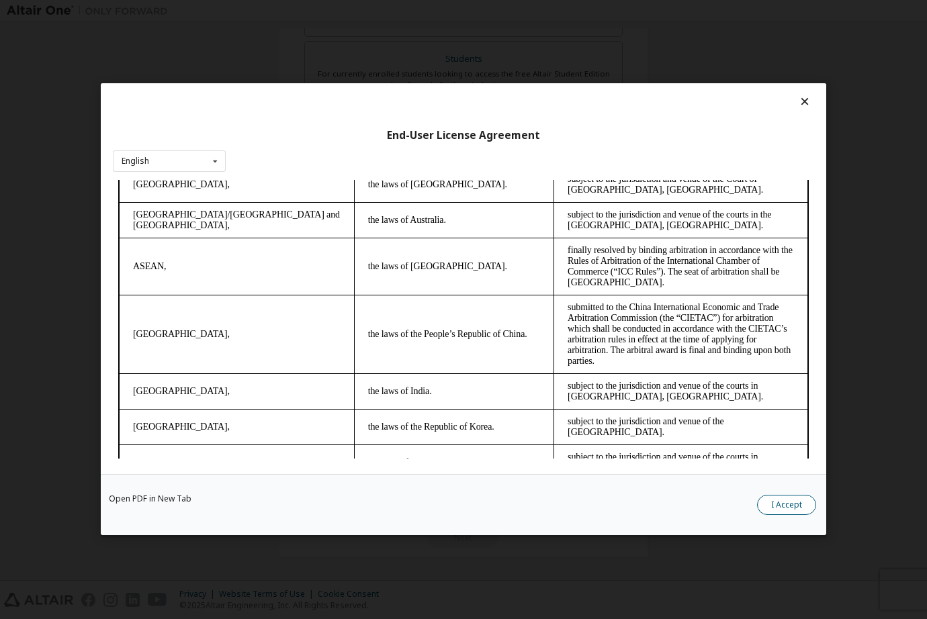 The image size is (927, 619). Describe the element at coordinates (340, 211) in the screenshot. I see `td: the laws of India.` at that location.